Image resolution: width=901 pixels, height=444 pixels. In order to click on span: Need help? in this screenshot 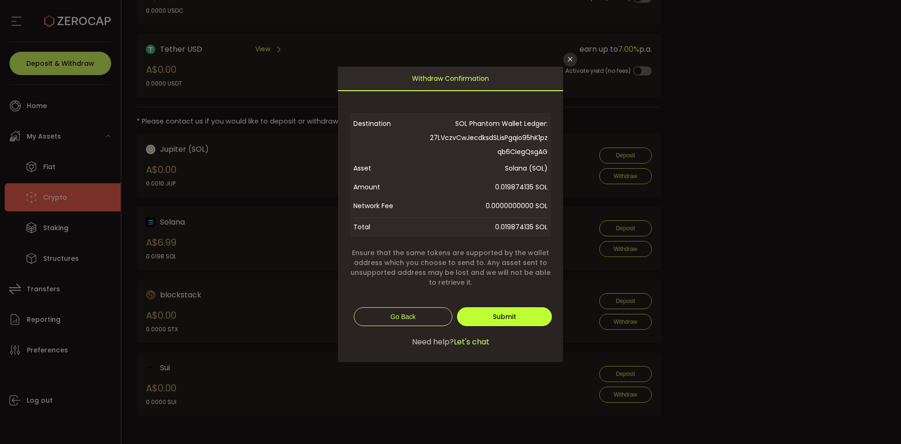, I will do `click(433, 342)`.